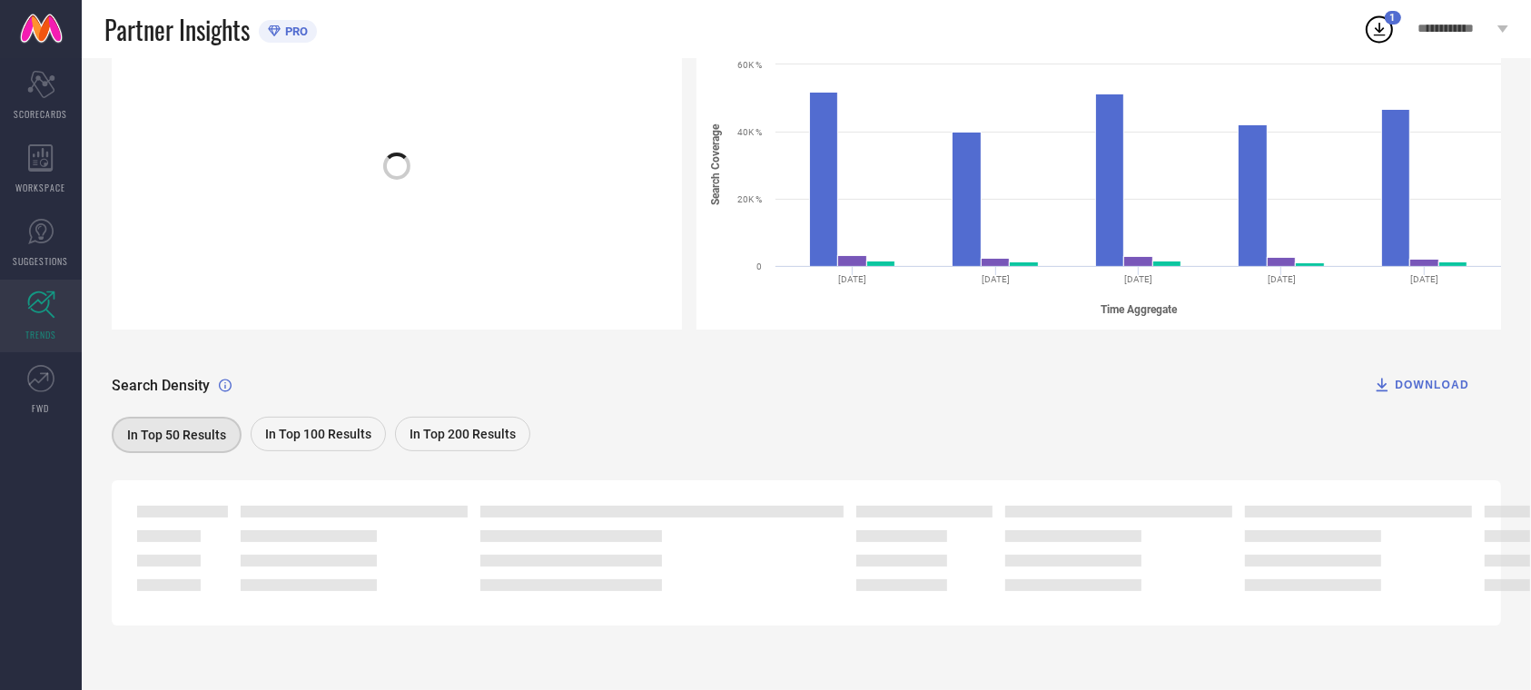  Describe the element at coordinates (41, 408) in the screenshot. I see `span: FWD` at that location.